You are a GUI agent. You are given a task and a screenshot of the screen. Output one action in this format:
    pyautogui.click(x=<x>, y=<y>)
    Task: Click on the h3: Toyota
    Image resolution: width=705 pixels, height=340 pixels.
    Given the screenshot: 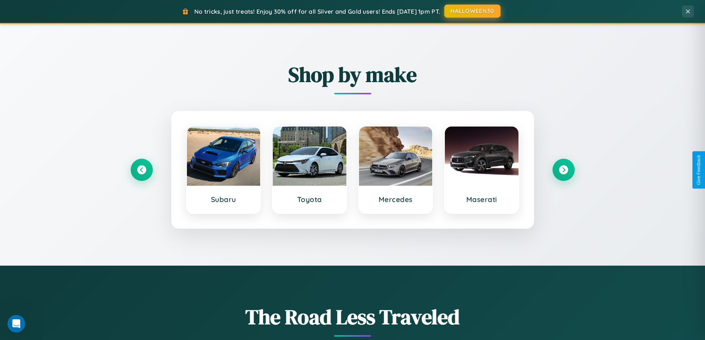 What is the action you would take?
    pyautogui.click(x=309, y=199)
    